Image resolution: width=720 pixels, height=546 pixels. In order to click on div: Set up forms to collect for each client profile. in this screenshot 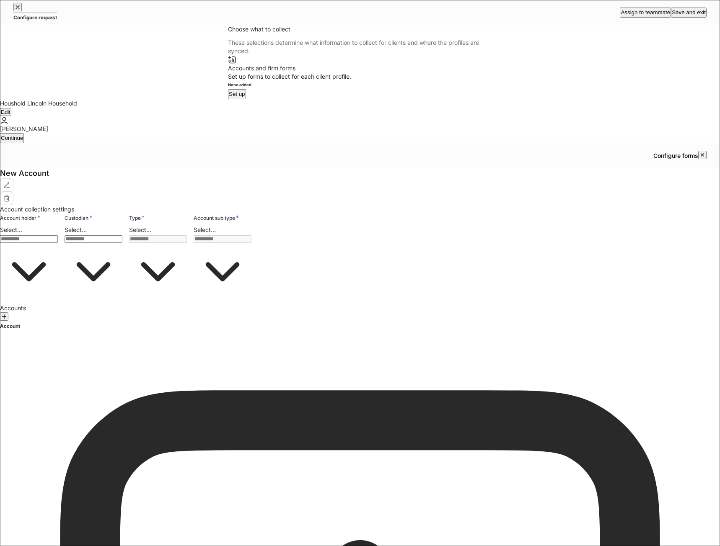, I will do `click(360, 77)`.